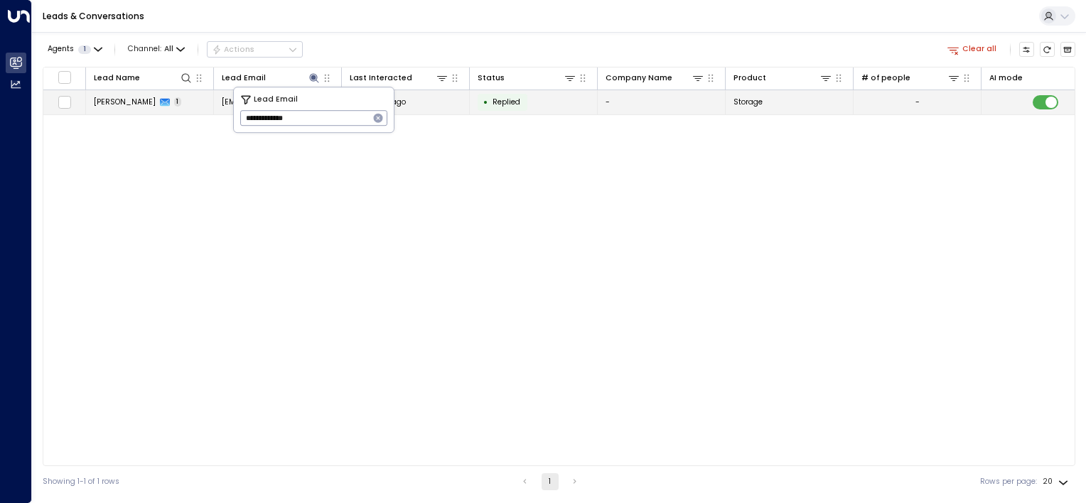  Describe the element at coordinates (1006, 78) in the screenshot. I see `div: AI mode` at that location.